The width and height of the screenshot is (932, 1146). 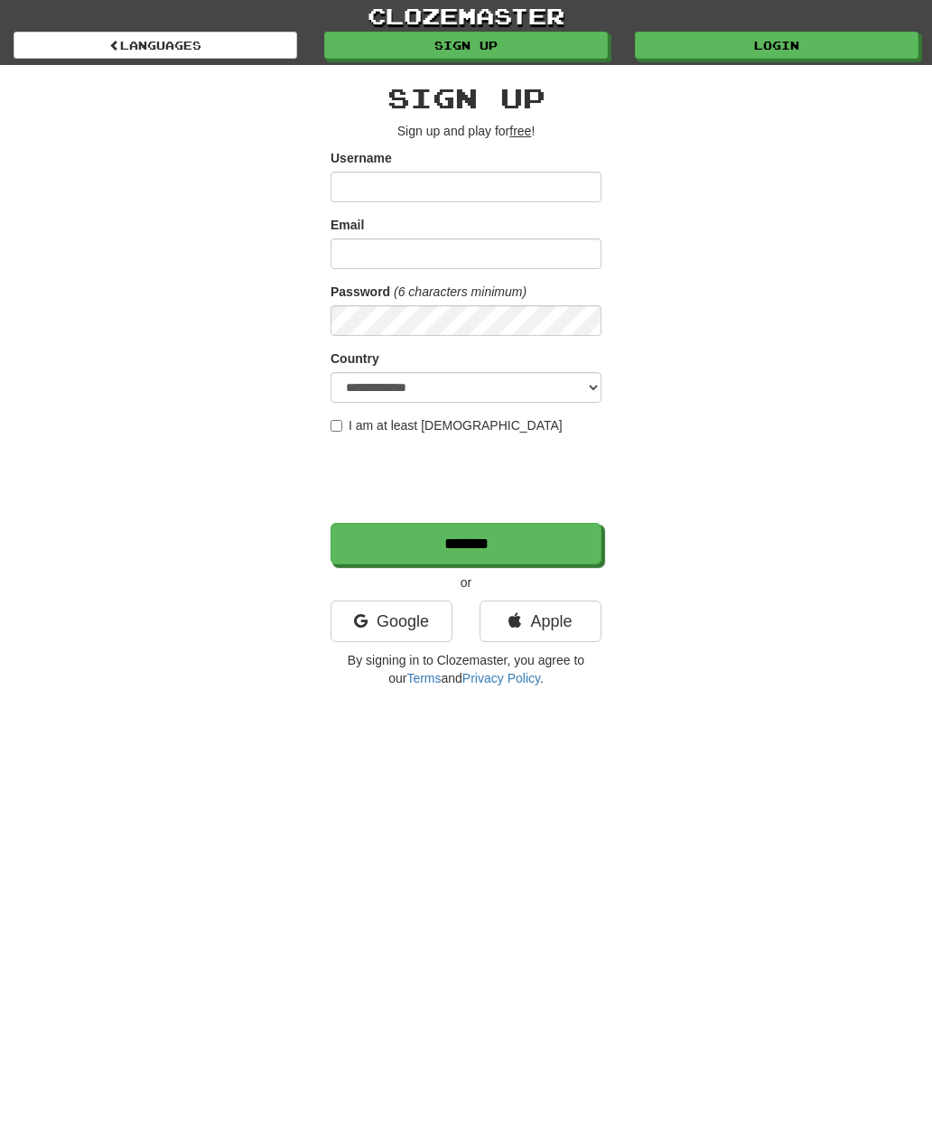 What do you see at coordinates (355, 359) in the screenshot?
I see `label: Country` at bounding box center [355, 359].